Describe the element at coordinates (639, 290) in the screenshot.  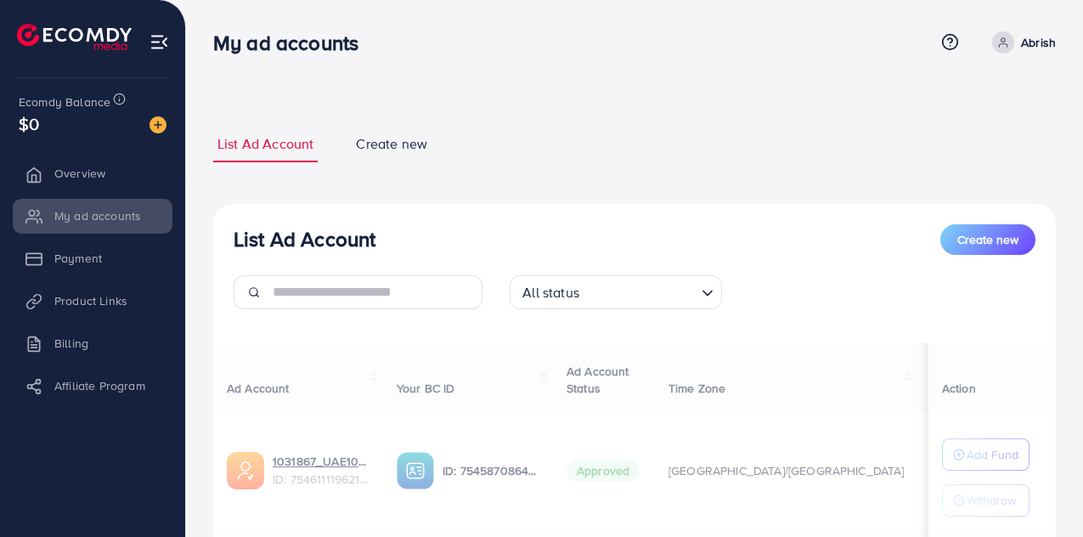
I see `input: Search for option` at that location.